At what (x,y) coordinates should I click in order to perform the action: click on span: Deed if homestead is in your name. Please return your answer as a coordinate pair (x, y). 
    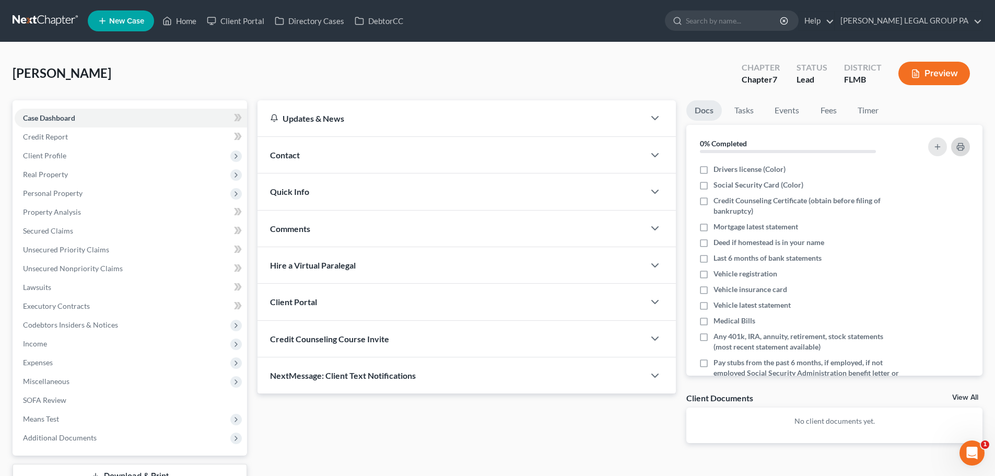
    Looking at the image, I should click on (769, 242).